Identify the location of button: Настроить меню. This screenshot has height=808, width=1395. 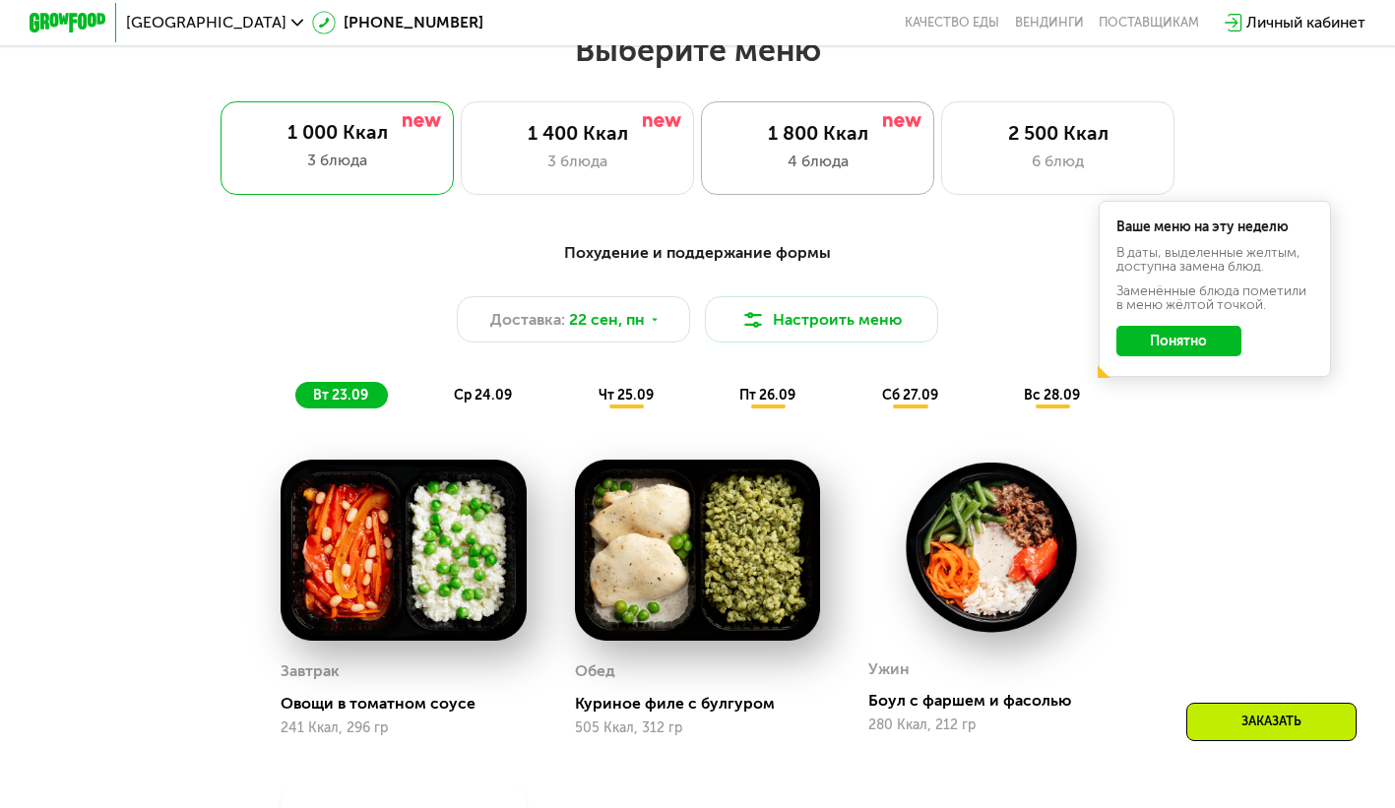
(821, 319).